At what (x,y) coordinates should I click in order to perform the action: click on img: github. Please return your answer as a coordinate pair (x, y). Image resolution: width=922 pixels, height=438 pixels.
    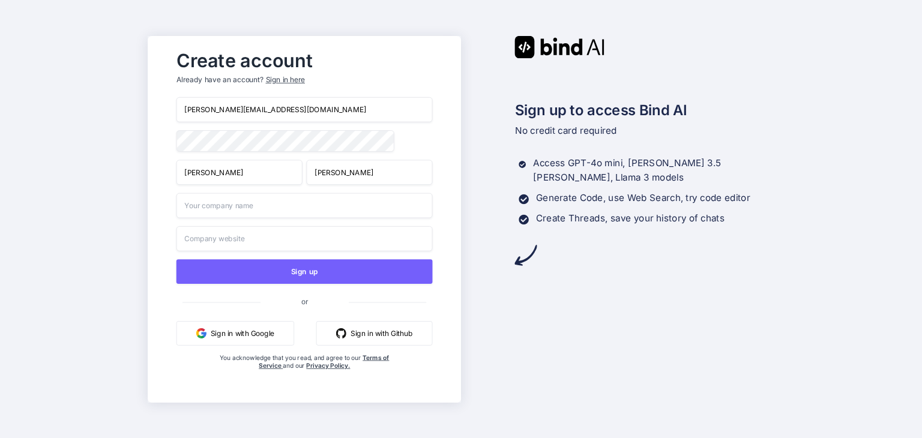
    Looking at the image, I should click on (341, 333).